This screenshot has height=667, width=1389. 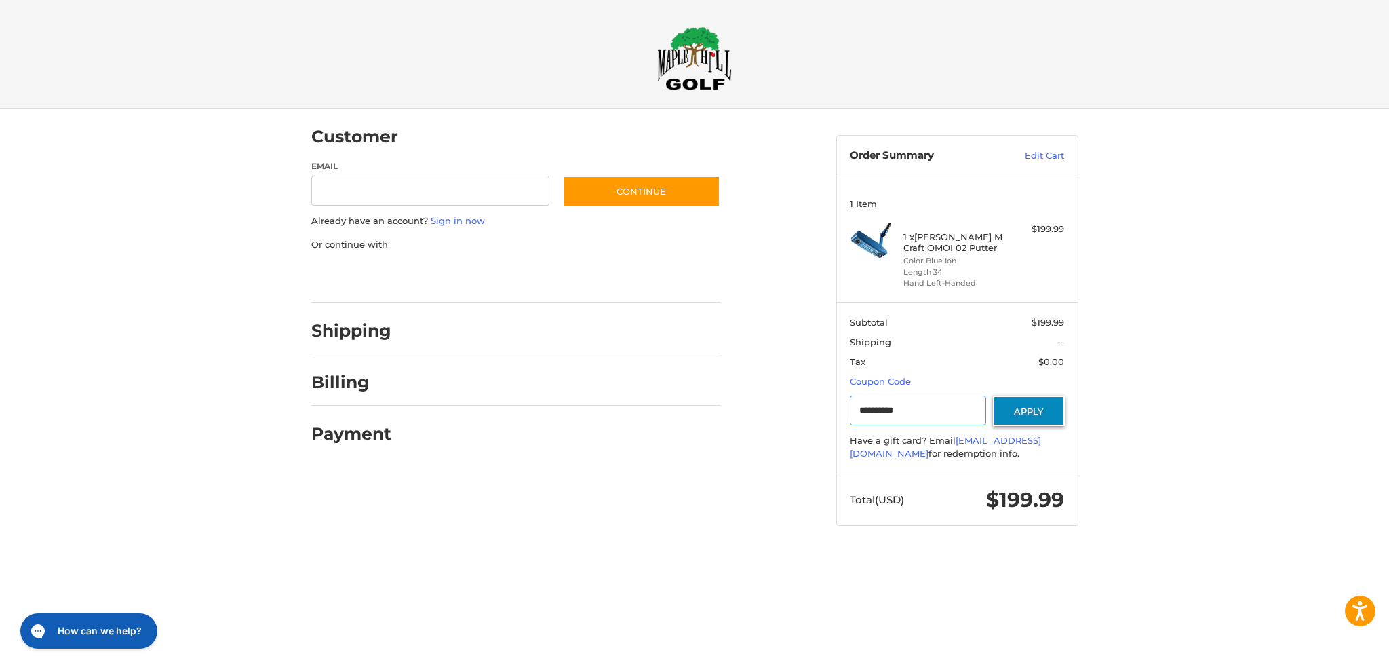 I want to click on span: Shipping, so click(x=870, y=342).